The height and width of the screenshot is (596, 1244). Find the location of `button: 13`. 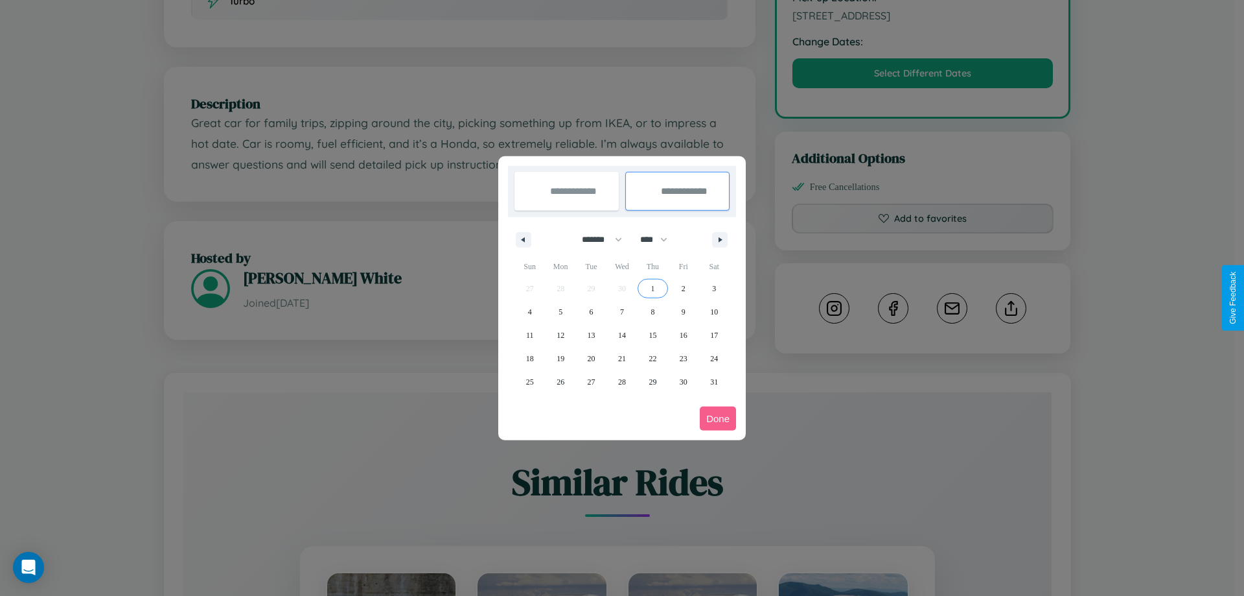

button: 13 is located at coordinates (591, 335).